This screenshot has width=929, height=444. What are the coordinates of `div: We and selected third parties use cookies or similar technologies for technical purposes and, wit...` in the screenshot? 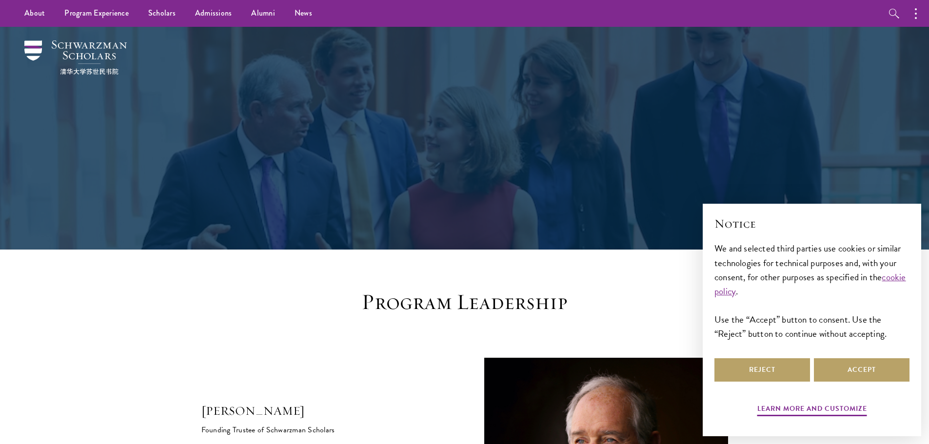 It's located at (812, 291).